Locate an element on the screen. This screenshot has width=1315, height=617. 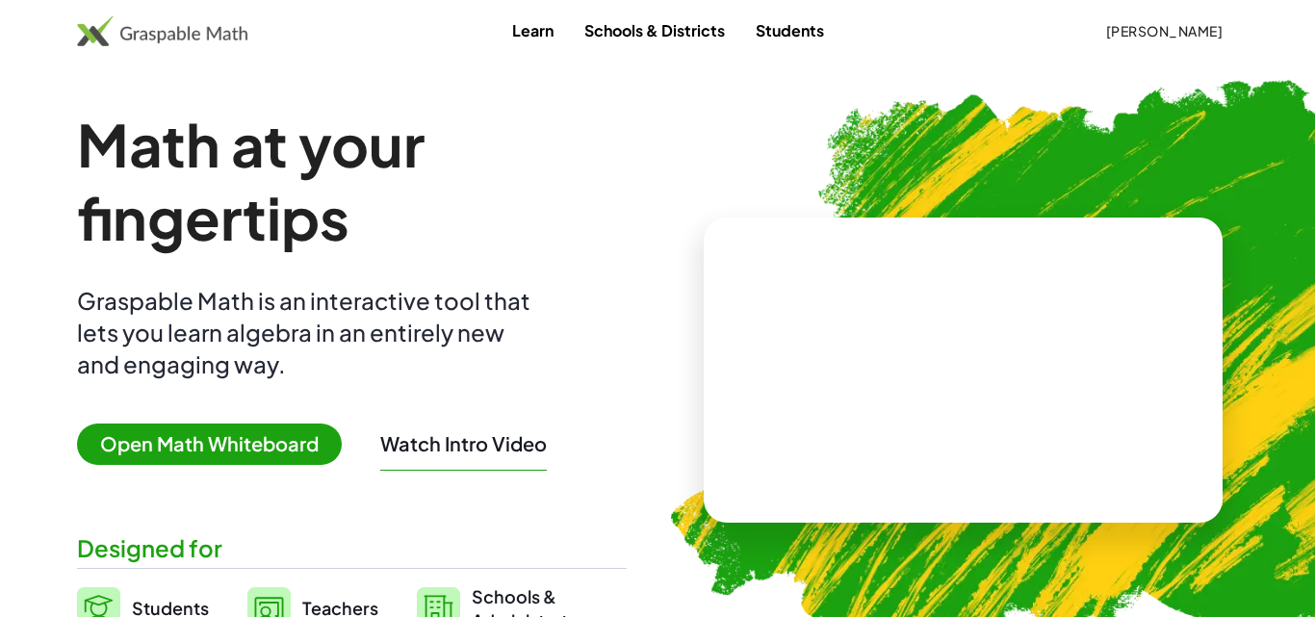
a: Open Math Whiteboard is located at coordinates (217, 445).